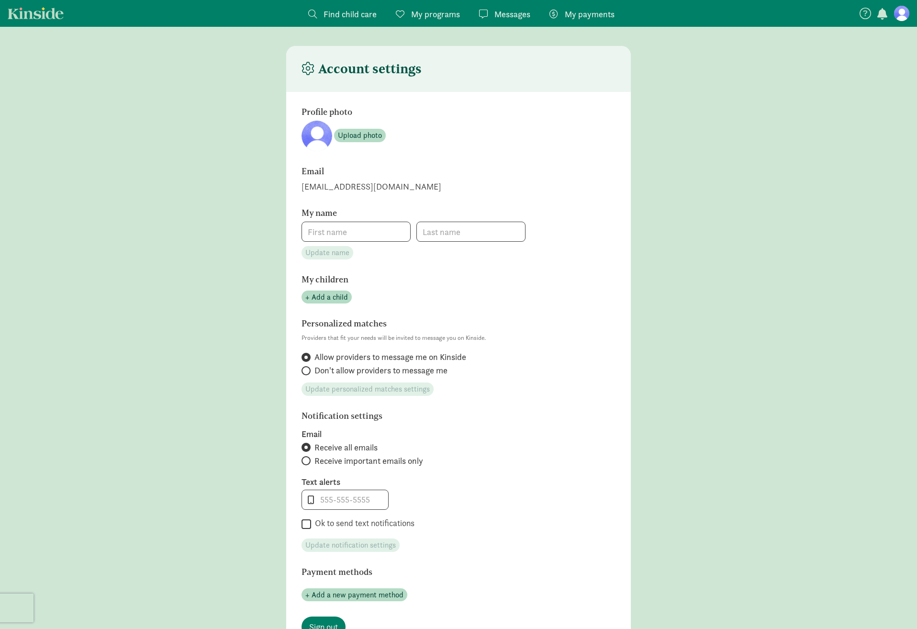  What do you see at coordinates (356, 232) in the screenshot?
I see `input: First name` at bounding box center [356, 232].